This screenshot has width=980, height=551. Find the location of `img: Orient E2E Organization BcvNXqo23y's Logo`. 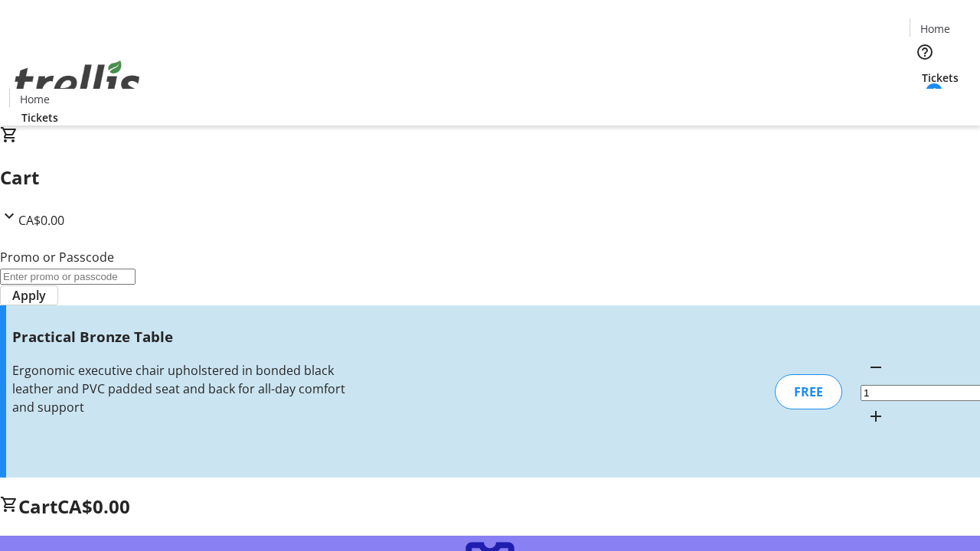

img: Orient E2E Organization BcvNXqo23y's Logo is located at coordinates (77, 82).